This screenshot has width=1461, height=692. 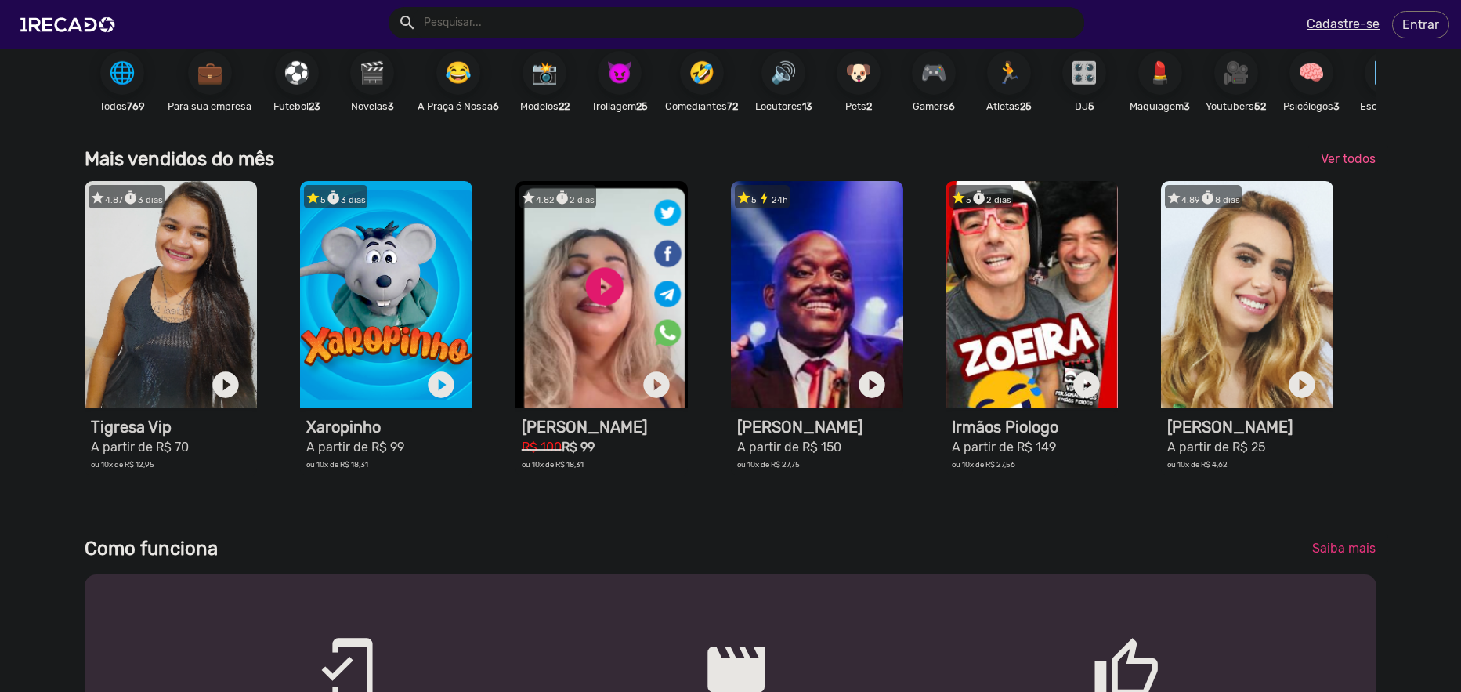 What do you see at coordinates (748, 23) in the screenshot?
I see `input: Pesquisar...` at bounding box center [748, 23].